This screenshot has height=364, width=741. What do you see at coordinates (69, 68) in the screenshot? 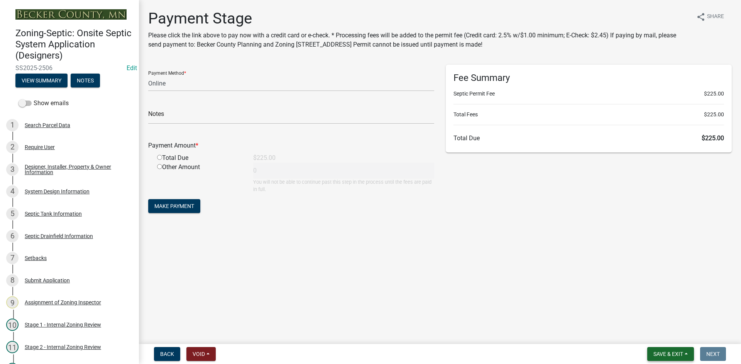
I see `span: SS2025-2506` at bounding box center [69, 68].